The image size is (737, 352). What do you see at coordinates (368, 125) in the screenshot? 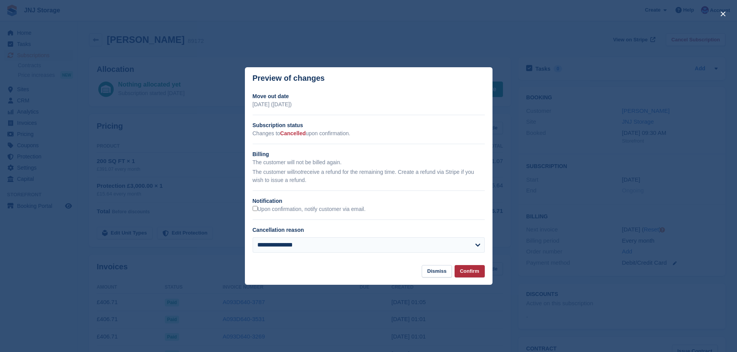
I see `h2: Subscription status` at bounding box center [368, 125].